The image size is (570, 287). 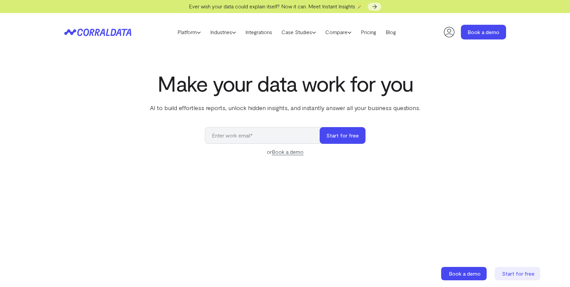 What do you see at coordinates (223, 32) in the screenshot?
I see `a: Industries` at bounding box center [223, 32].